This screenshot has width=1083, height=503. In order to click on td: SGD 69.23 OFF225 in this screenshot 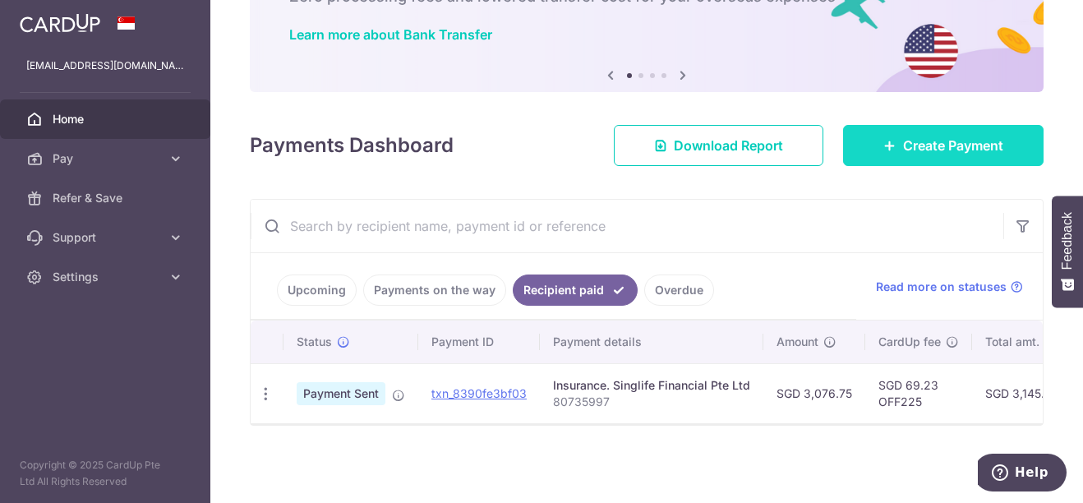, I will do `click(919, 393)`.